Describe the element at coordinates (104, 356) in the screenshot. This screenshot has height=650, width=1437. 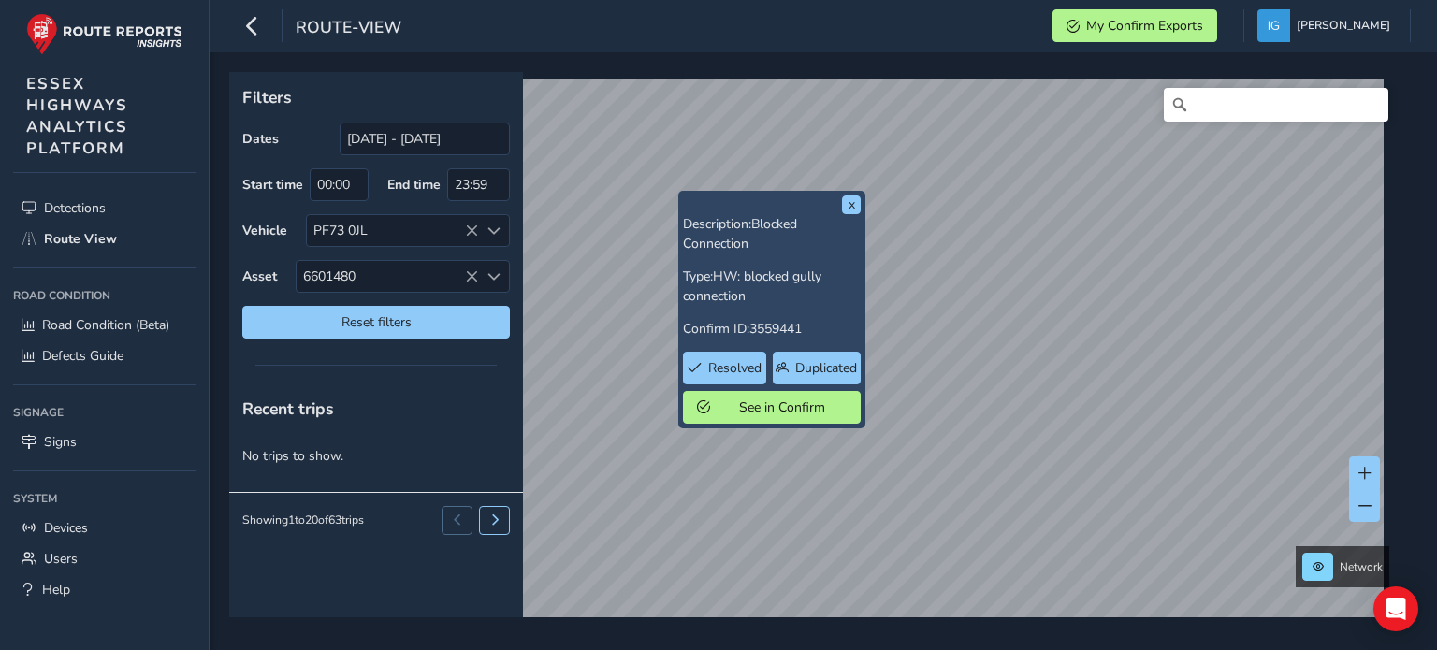
I see `a: Defects Guide` at that location.